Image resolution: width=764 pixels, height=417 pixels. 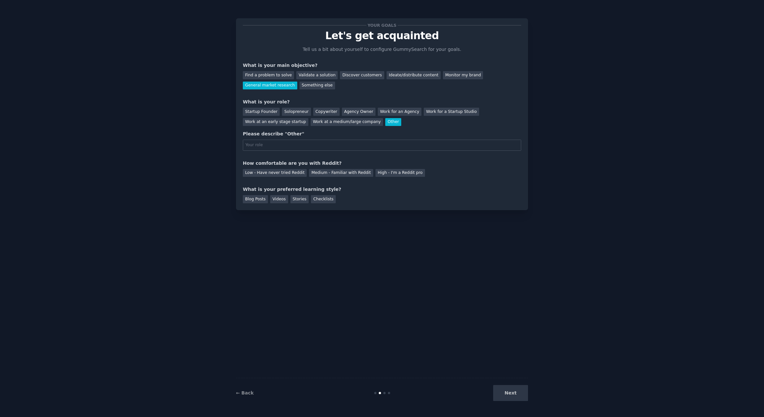 I want to click on a: ← Back, so click(x=245, y=392).